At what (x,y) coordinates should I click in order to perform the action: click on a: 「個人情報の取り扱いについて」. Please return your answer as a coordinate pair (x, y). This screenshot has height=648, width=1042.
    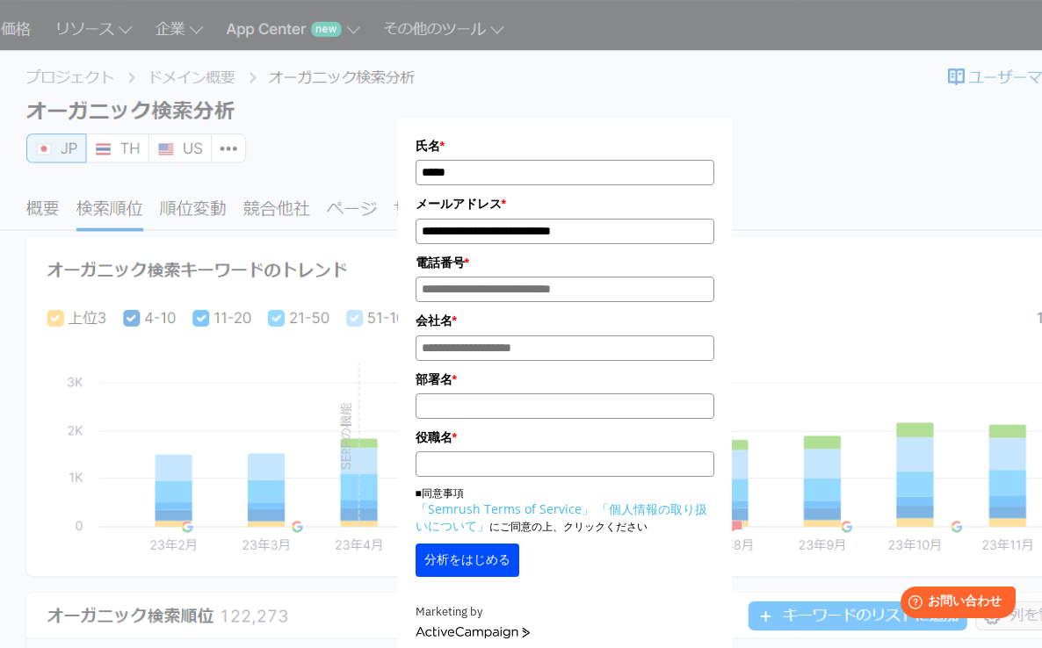
    Looking at the image, I should click on (561, 517).